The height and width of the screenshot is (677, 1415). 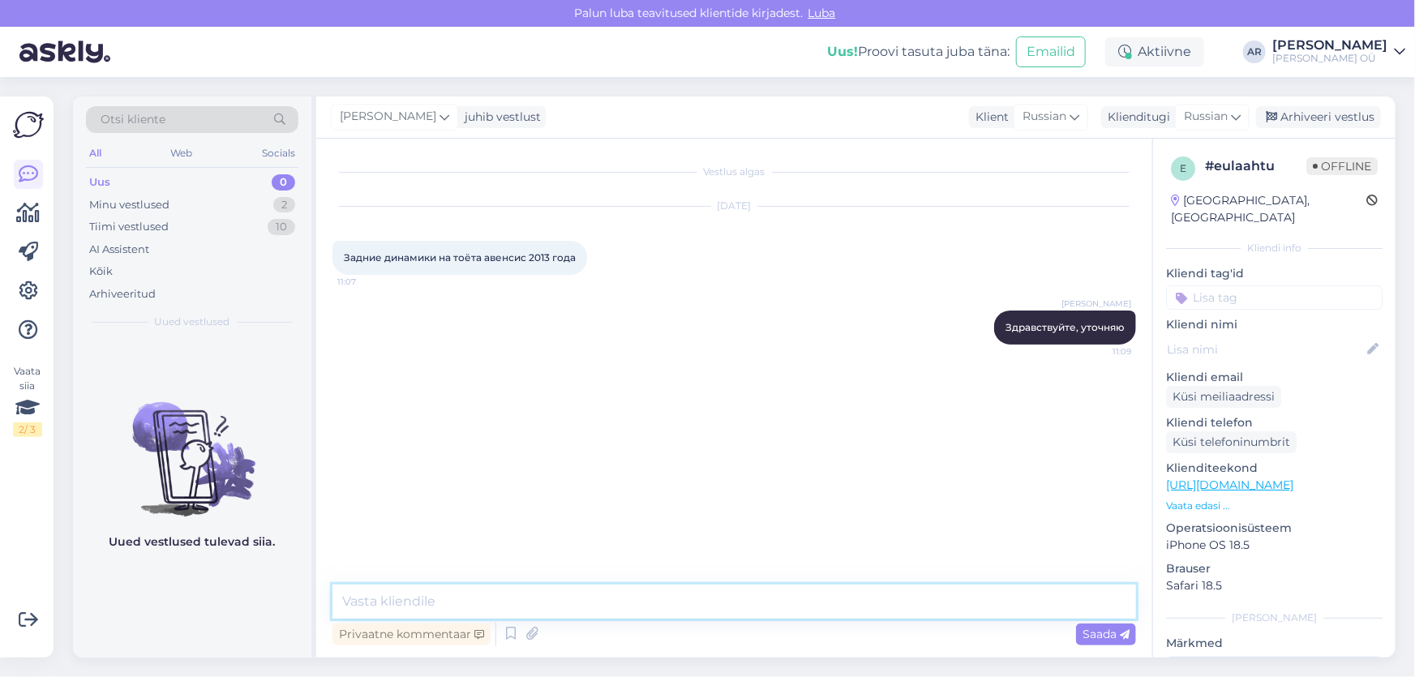 What do you see at coordinates (1265, 350) in the screenshot?
I see `input: Lisa nimi` at bounding box center [1265, 350].